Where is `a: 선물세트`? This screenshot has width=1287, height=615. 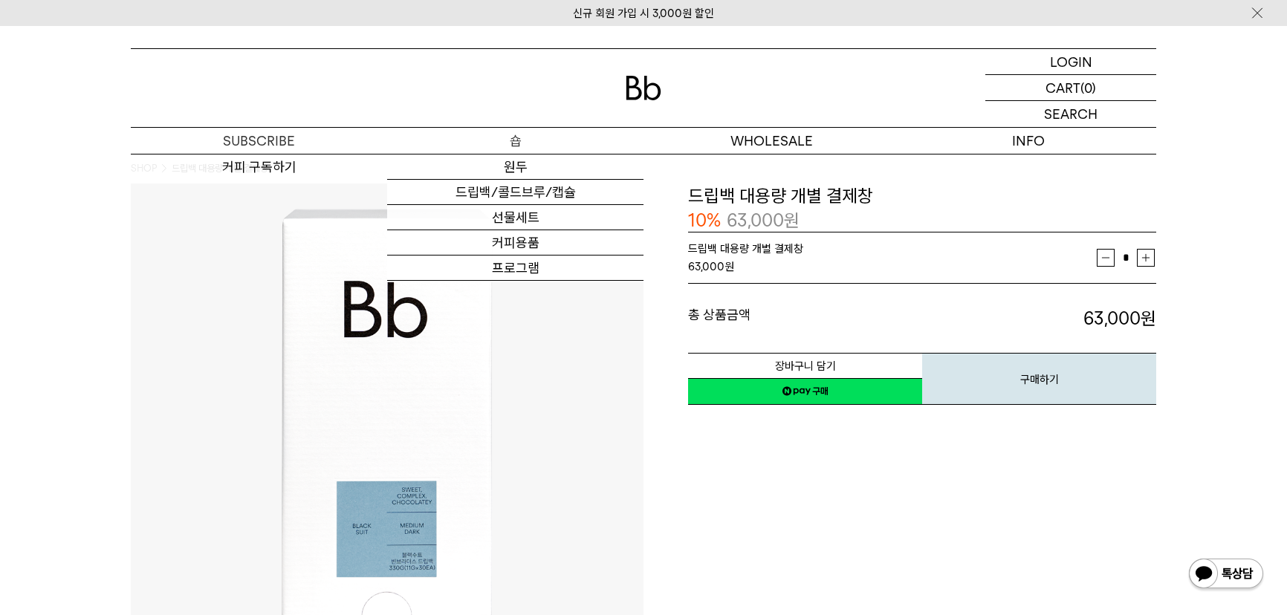
a: 선물세트 is located at coordinates (515, 218).